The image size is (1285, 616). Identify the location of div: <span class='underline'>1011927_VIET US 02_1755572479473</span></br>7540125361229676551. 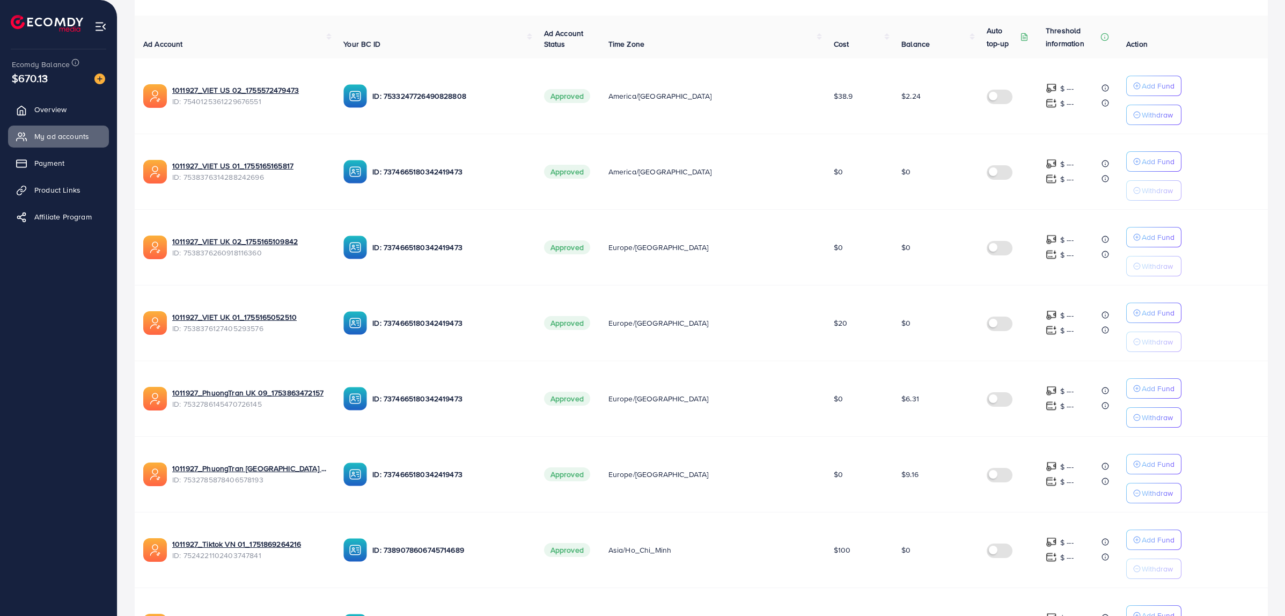
(249, 95).